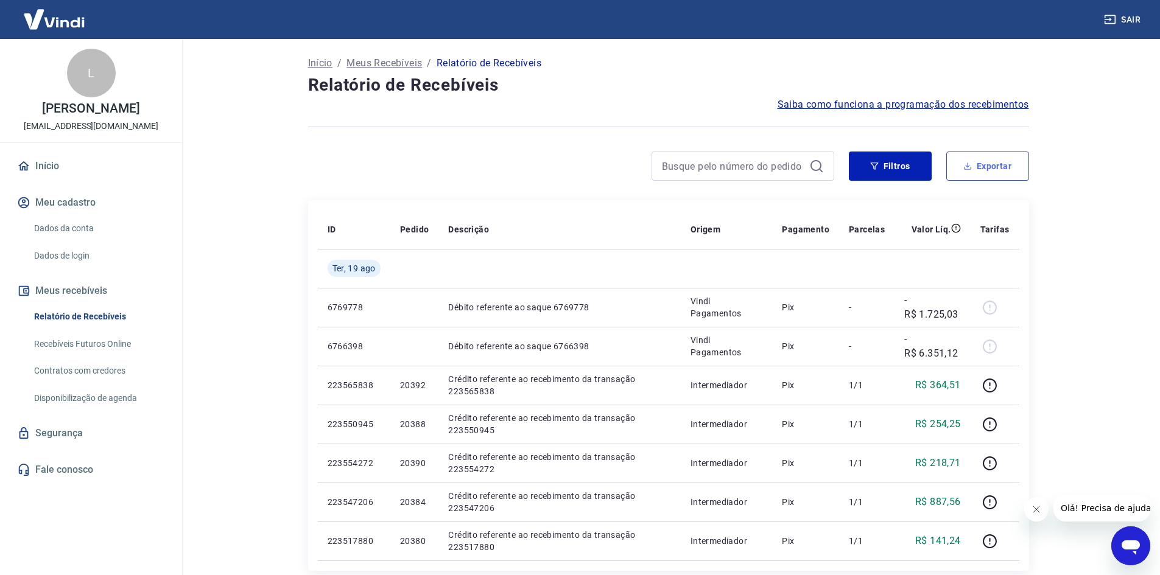 This screenshot has width=1160, height=575. What do you see at coordinates (354, 502) in the screenshot?
I see `p: 223547206` at bounding box center [354, 502].